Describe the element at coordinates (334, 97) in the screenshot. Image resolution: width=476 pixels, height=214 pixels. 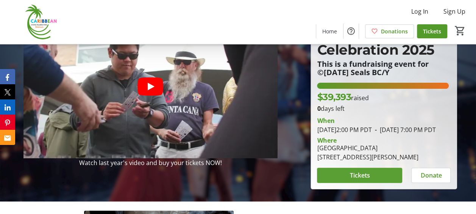
I see `span: $39,393` at that location.